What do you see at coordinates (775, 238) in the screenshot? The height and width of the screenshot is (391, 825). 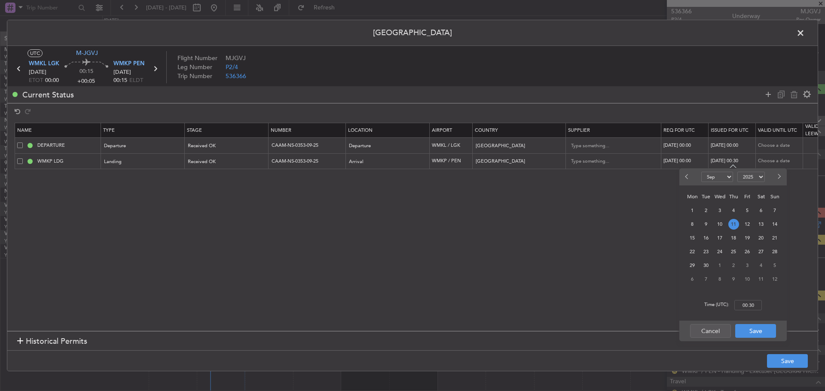 I see `span: 21` at bounding box center [775, 238].